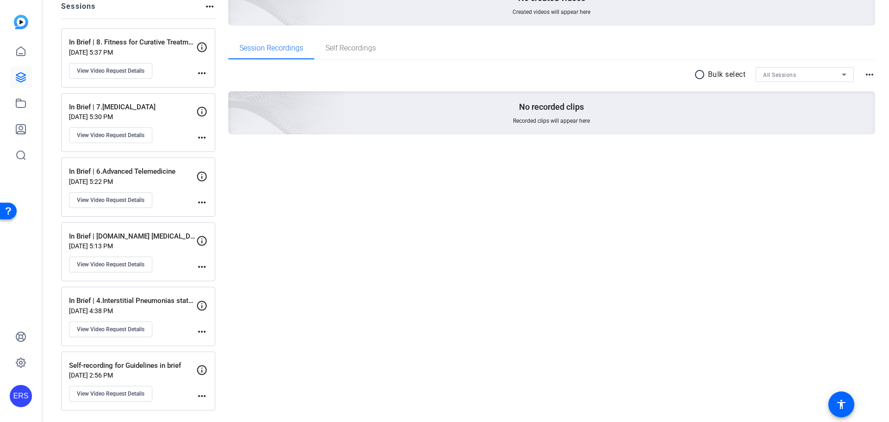  I want to click on mat-icon: radio_button_unchecked, so click(701, 75).